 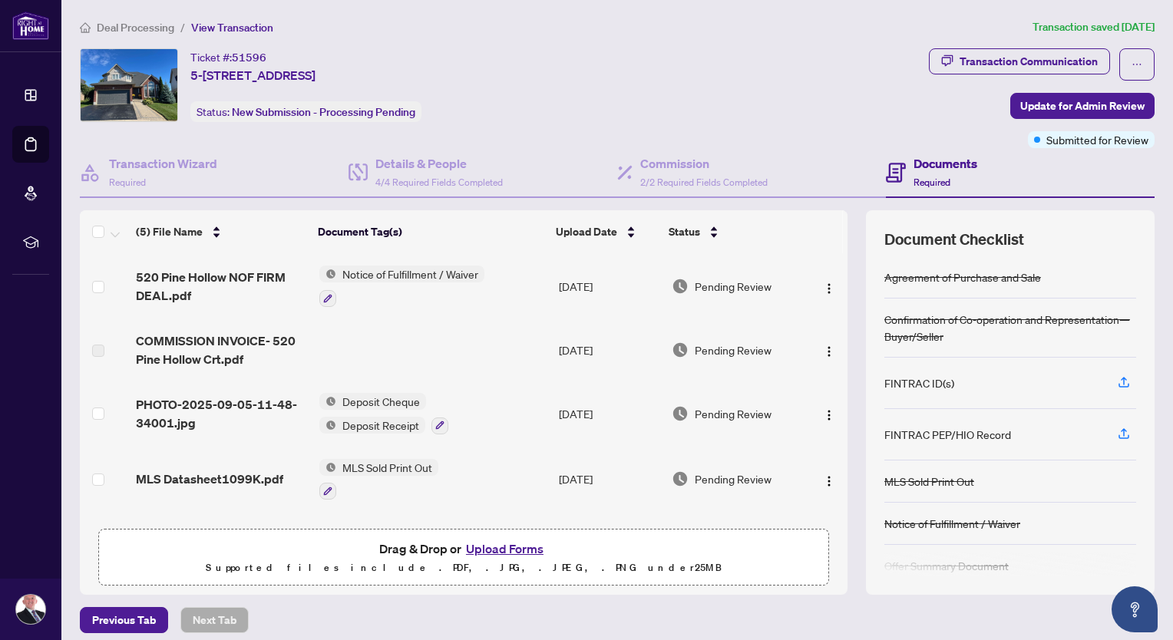 What do you see at coordinates (1097, 140) in the screenshot?
I see `span: Submitted for Review` at bounding box center [1097, 140].